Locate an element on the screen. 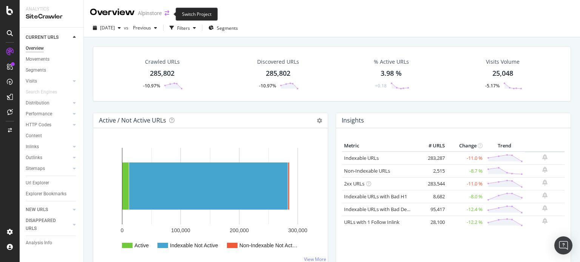 The image size is (580, 262). td: 28,100 is located at coordinates (431, 222).